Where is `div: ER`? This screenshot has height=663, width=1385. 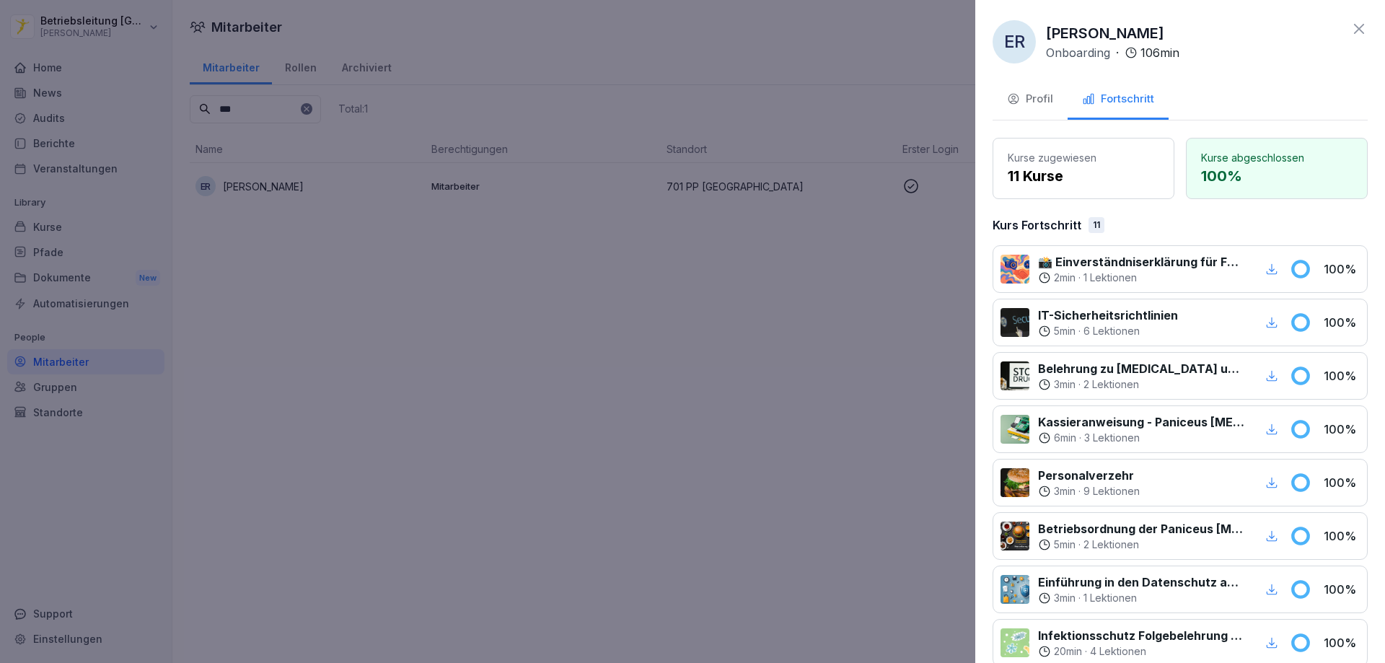 div: ER is located at coordinates (1014, 42).